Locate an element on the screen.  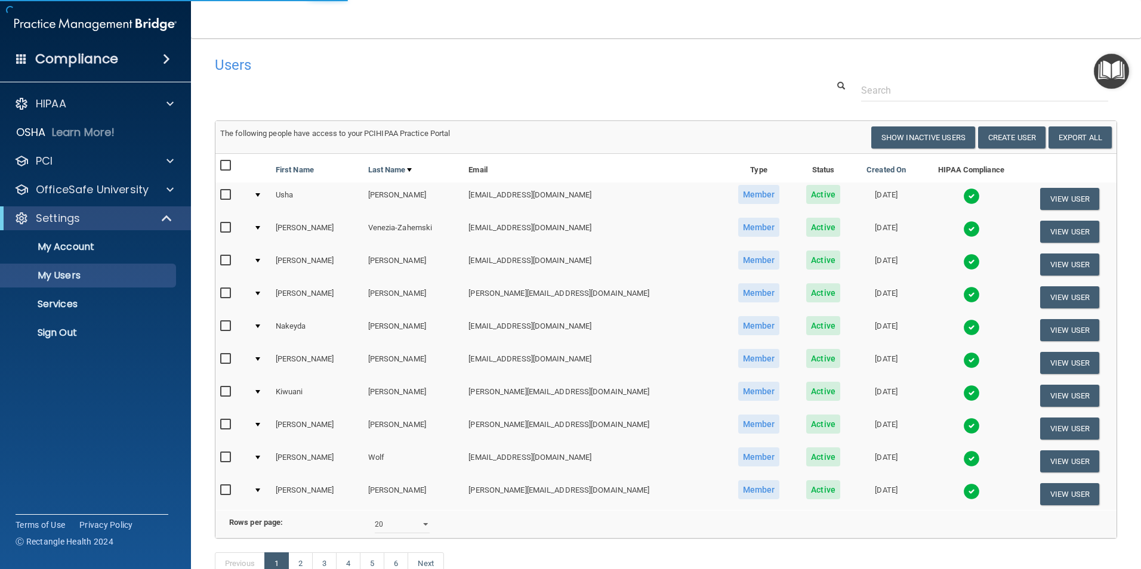
td: Wolf is located at coordinates (414, 461).